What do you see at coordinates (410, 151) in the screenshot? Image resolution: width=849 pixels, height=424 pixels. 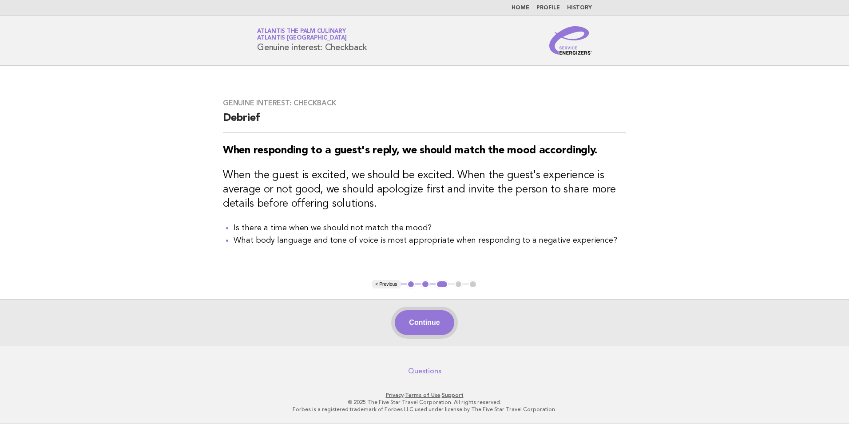 I see `strong: When responding to a guest's reply, we should match the mood accordingly.` at bounding box center [410, 151].